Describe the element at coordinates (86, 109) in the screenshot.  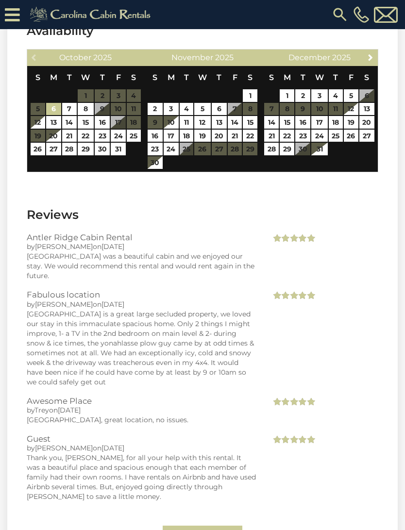
I see `a: 8` at that location.